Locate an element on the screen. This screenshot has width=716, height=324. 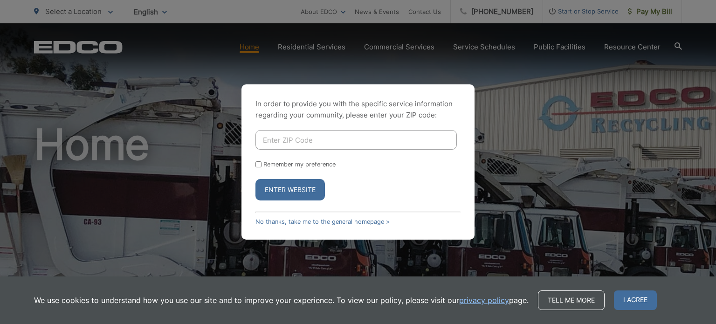
p: We use cookies to understand how you use our site and to improve your experience. To view our pol... is located at coordinates (281, 300).